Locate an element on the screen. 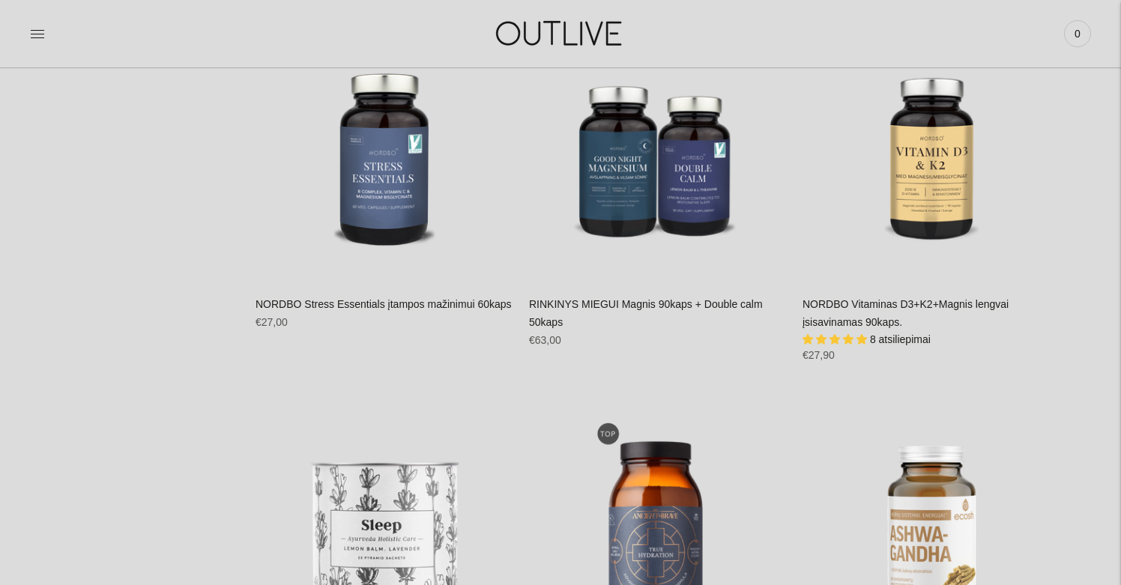  span: 0 is located at coordinates (1077, 34).